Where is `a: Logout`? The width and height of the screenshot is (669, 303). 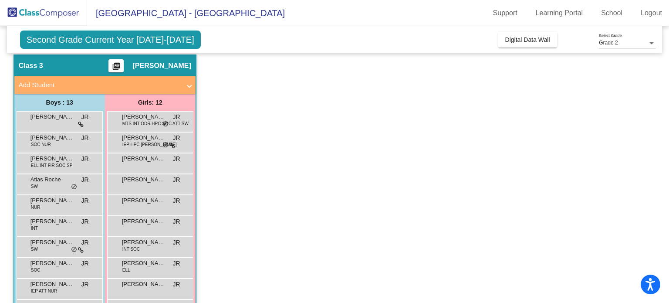
a: Logout is located at coordinates (651, 13).